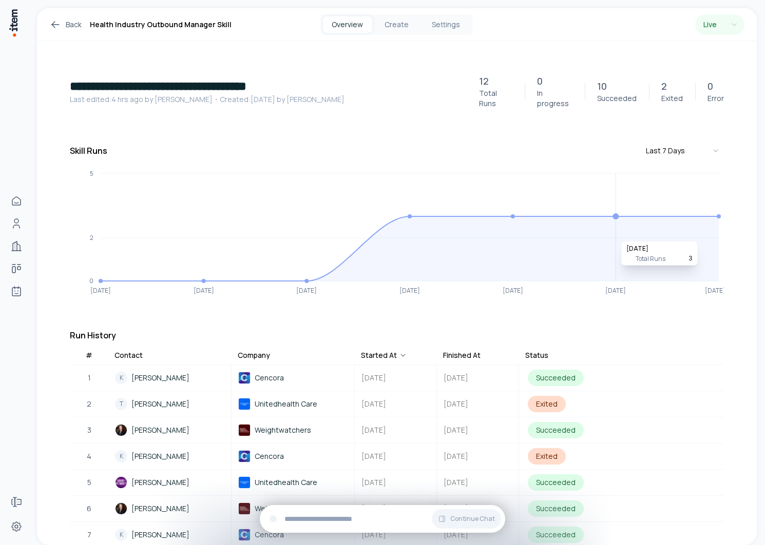  Describe the element at coordinates (536, 356) in the screenshot. I see `div: Status` at that location.